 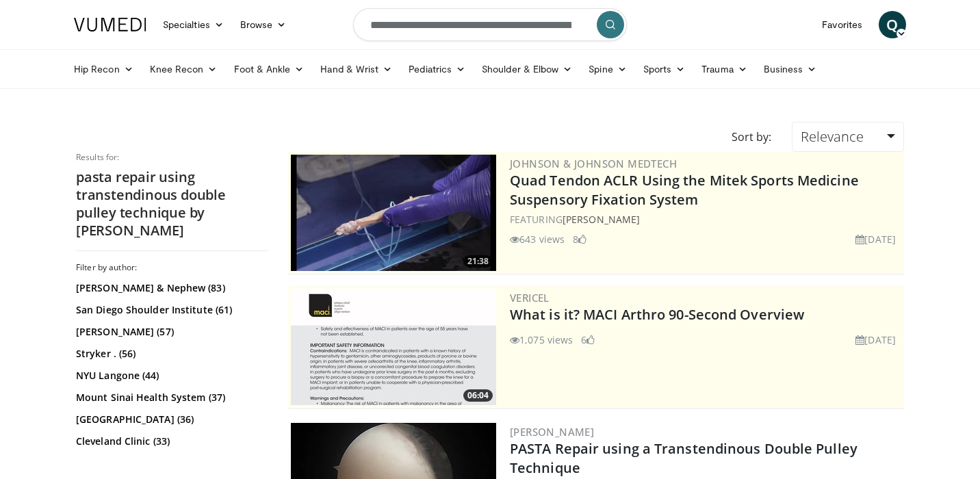 I want to click on span: 06:04, so click(x=478, y=396).